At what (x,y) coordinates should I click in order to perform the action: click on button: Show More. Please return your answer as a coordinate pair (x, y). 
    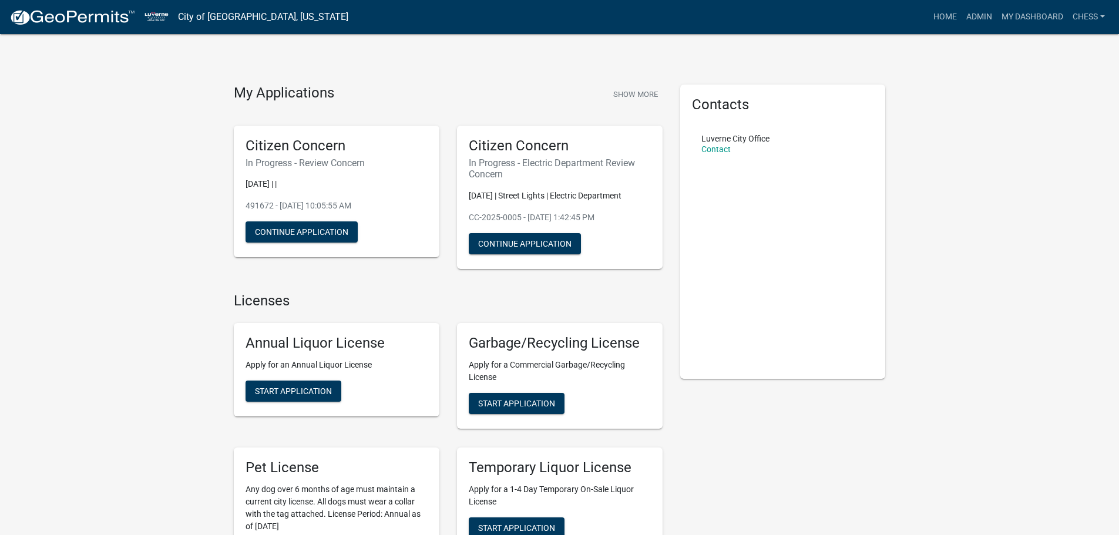
    Looking at the image, I should click on (636, 94).